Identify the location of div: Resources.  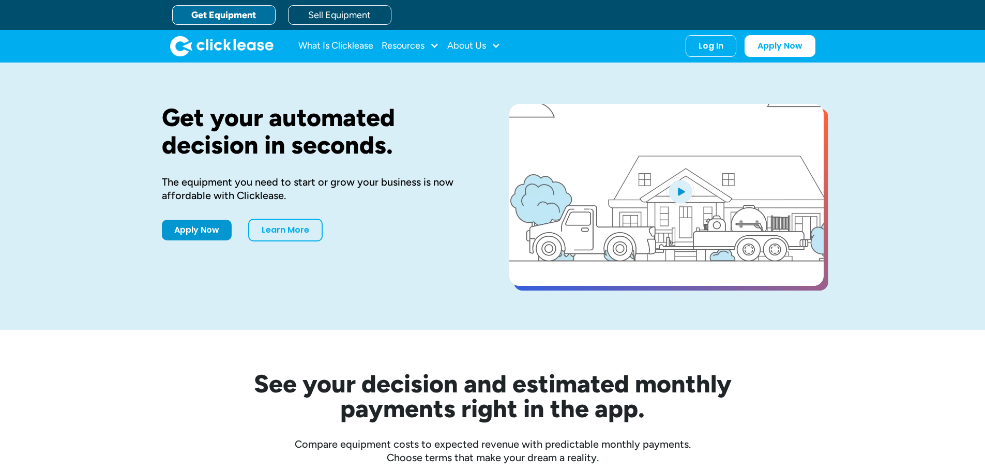
(410, 46).